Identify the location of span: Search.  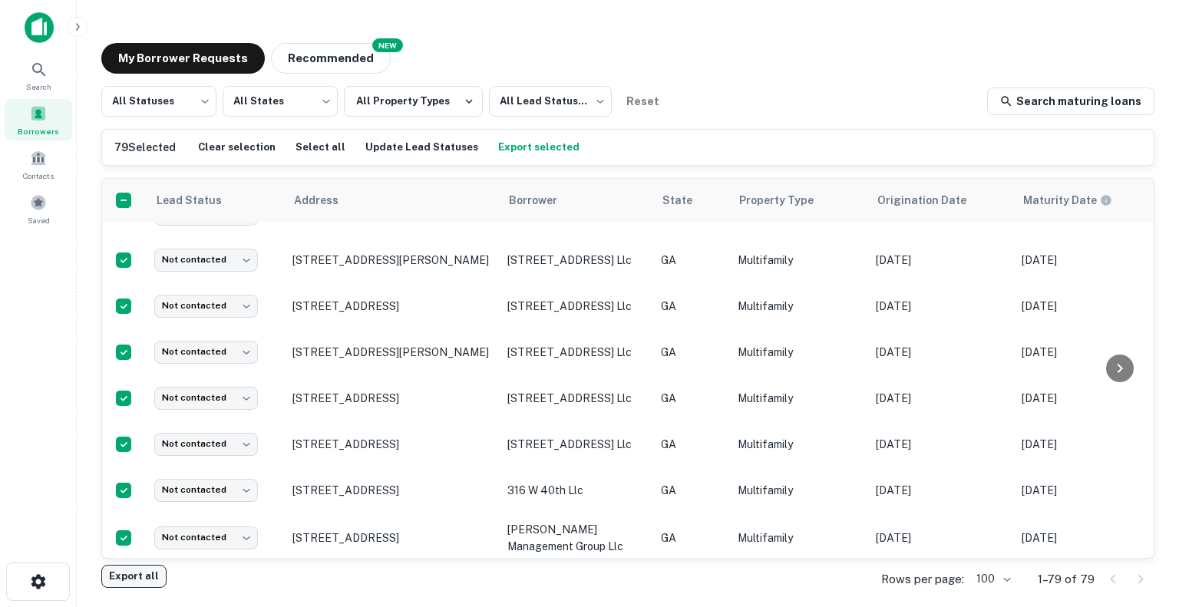
(38, 87).